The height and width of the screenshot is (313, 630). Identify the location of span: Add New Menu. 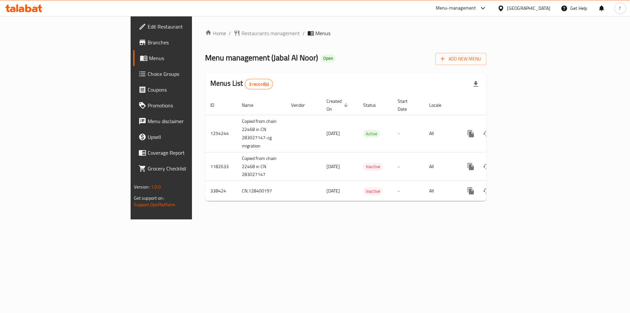
(461, 59).